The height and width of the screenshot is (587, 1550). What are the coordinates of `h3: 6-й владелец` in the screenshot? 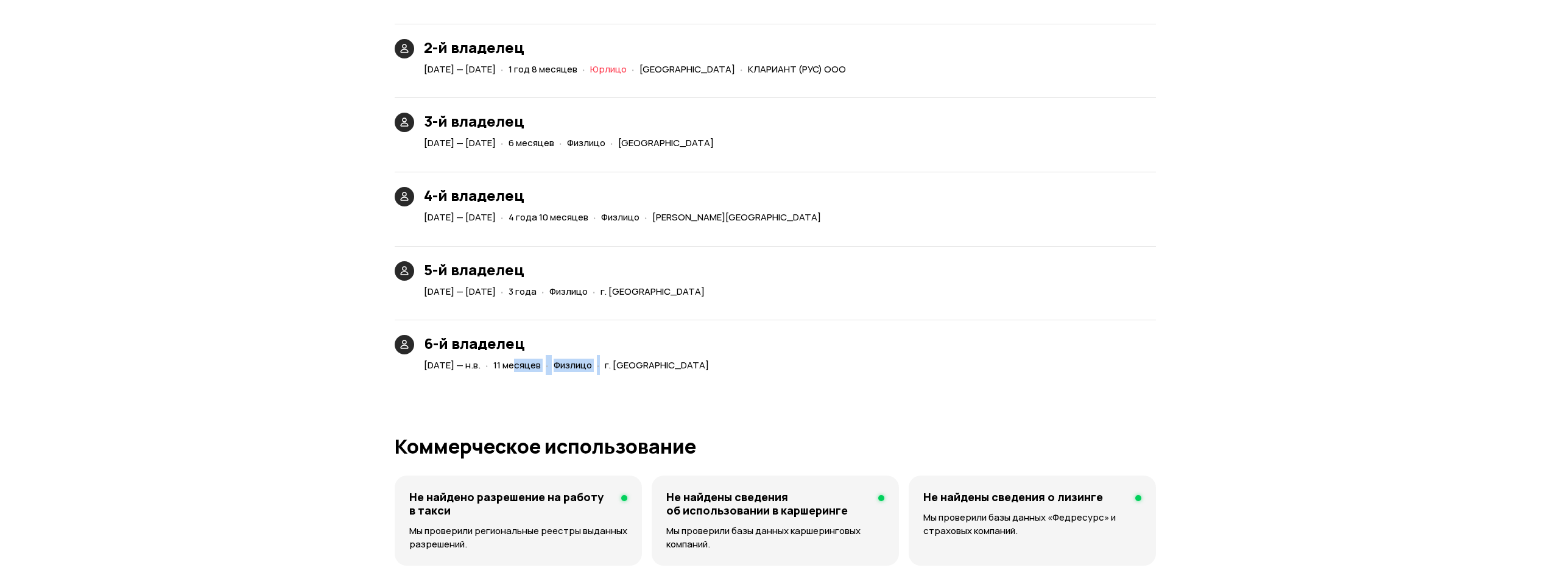 It's located at (569, 343).